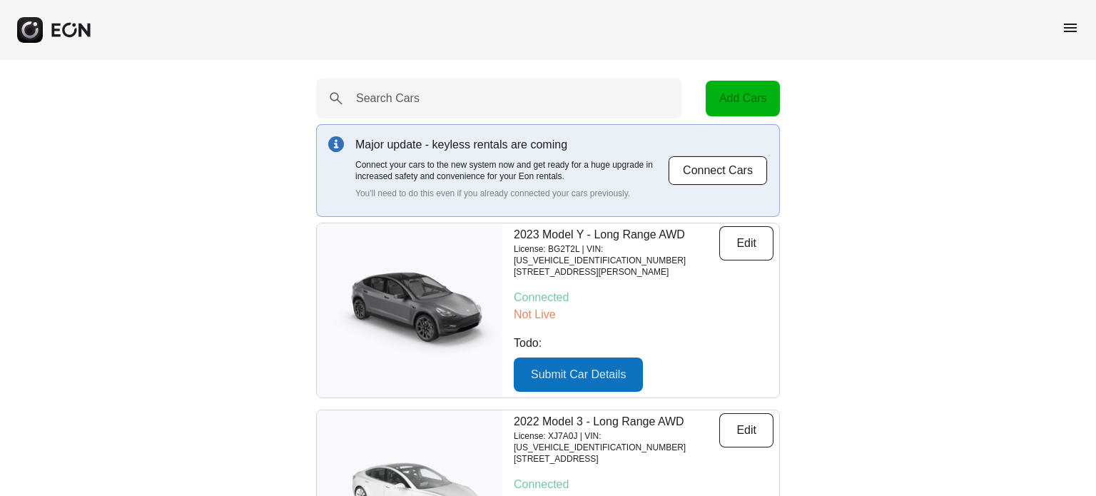  I want to click on p: Not Live, so click(644, 315).